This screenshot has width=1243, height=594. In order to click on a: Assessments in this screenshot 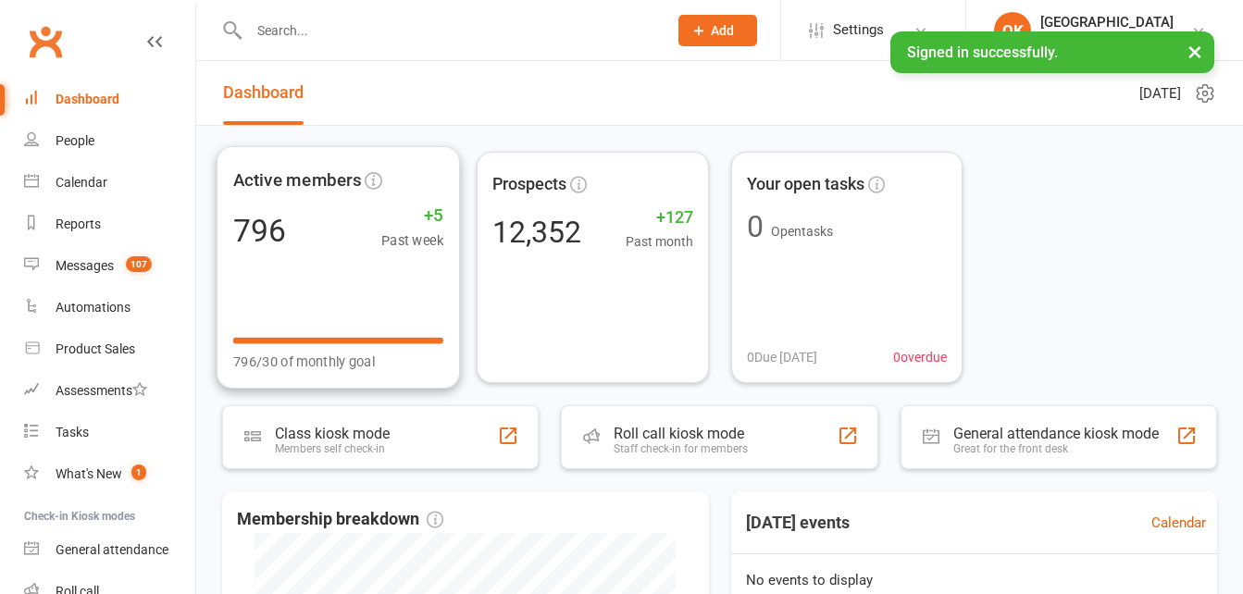, I will do `click(109, 391)`.